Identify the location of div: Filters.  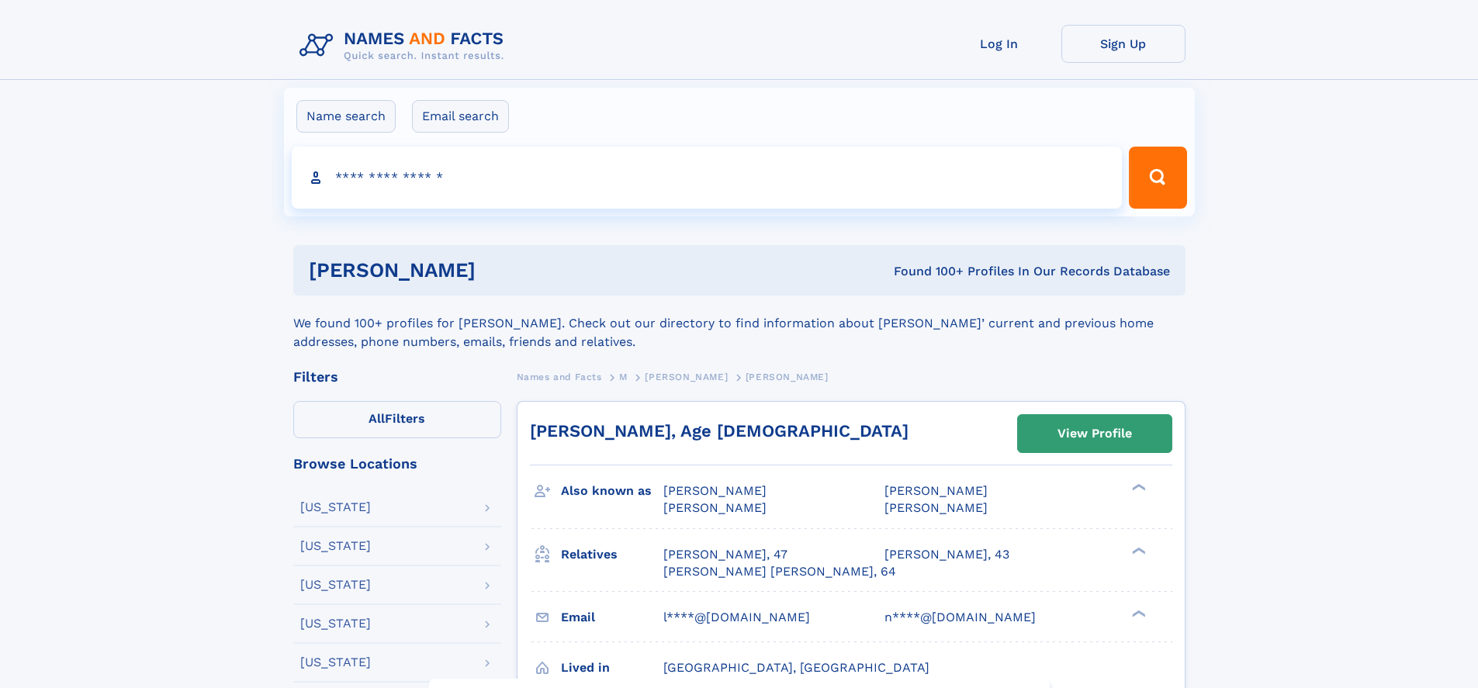
(397, 377).